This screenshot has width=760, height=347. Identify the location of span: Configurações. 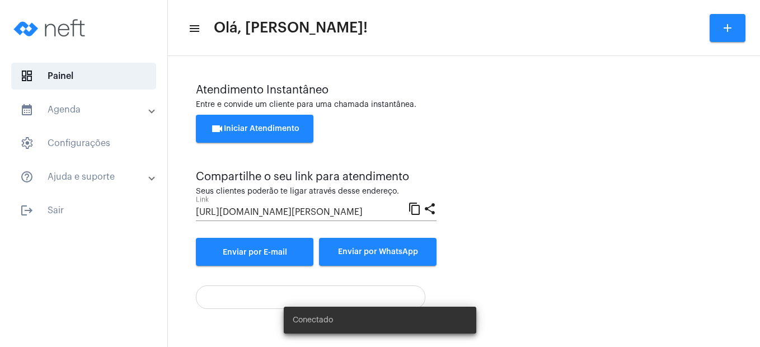
(83, 143).